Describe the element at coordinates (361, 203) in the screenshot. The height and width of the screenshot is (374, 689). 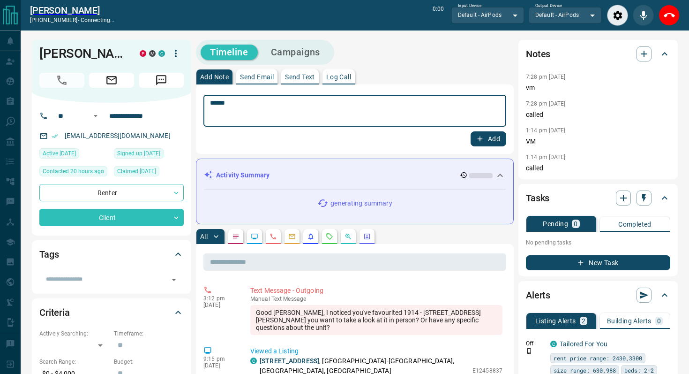
I see `p: generating summary` at that location.